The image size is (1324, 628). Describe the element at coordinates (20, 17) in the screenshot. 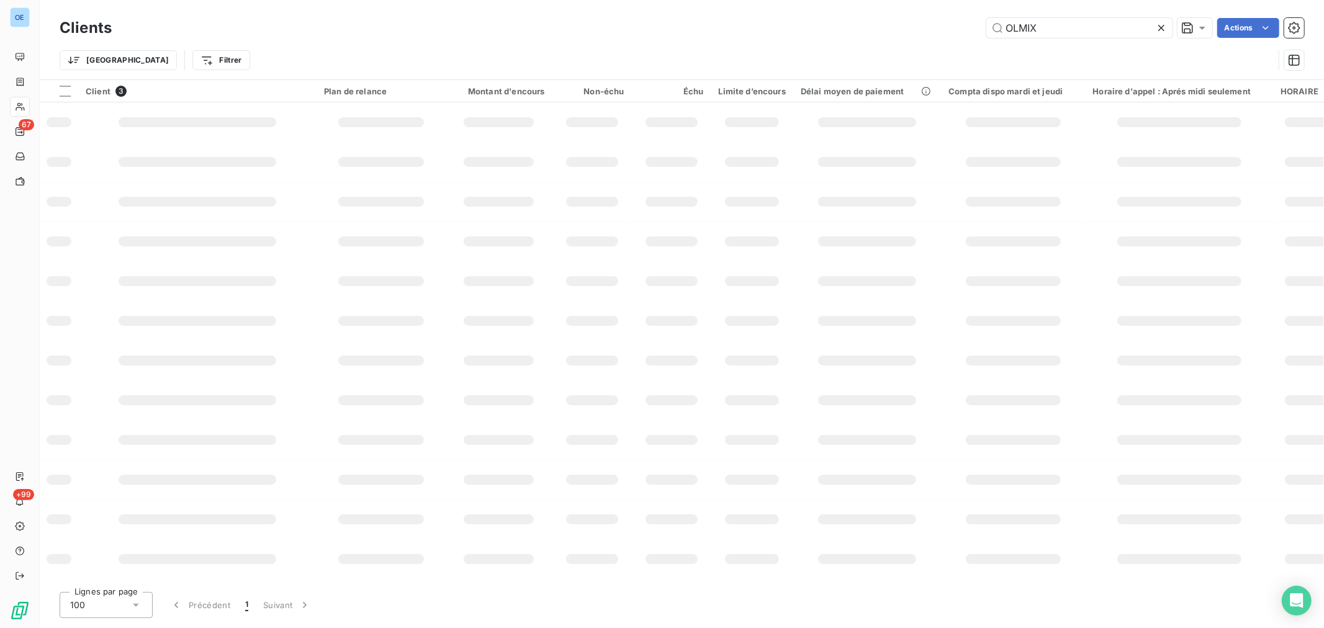

I see `div: OE` at that location.